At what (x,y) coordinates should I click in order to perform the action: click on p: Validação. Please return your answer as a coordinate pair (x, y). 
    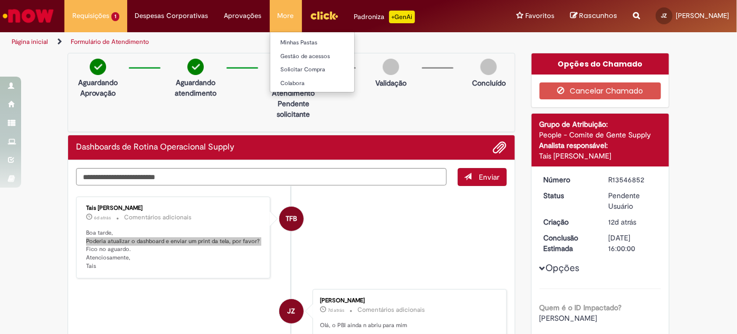
    Looking at the image, I should click on (391, 83).